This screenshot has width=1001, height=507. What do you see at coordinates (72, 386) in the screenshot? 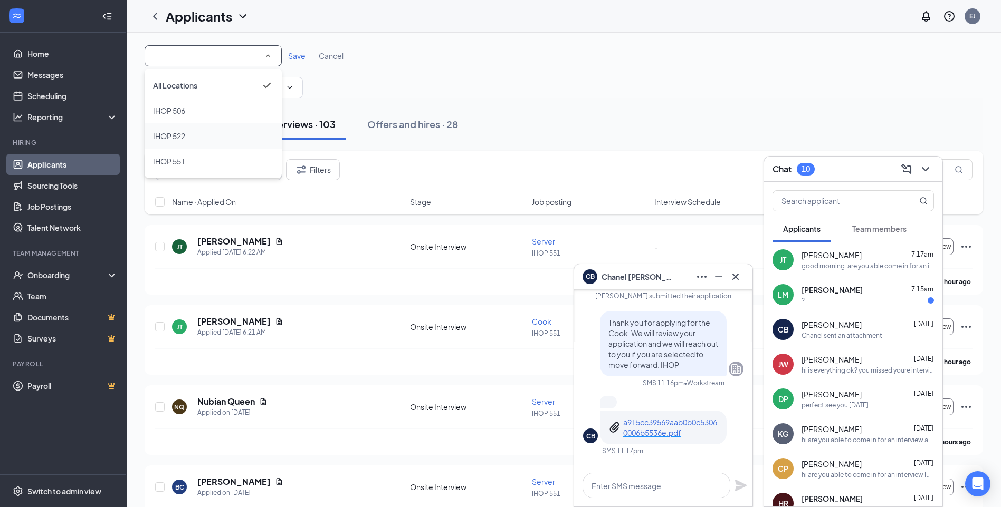
I see `a: PayrollCrown` at bounding box center [72, 386].